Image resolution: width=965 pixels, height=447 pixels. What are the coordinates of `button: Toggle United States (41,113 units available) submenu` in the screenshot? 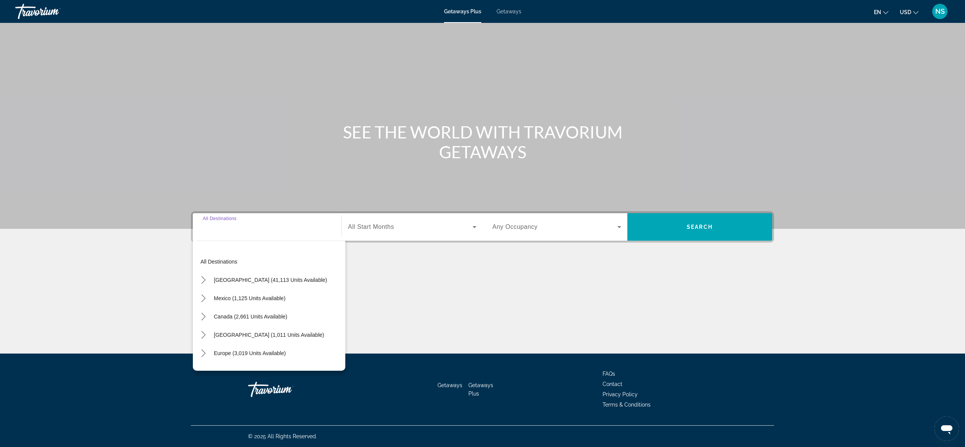 It's located at (203, 280).